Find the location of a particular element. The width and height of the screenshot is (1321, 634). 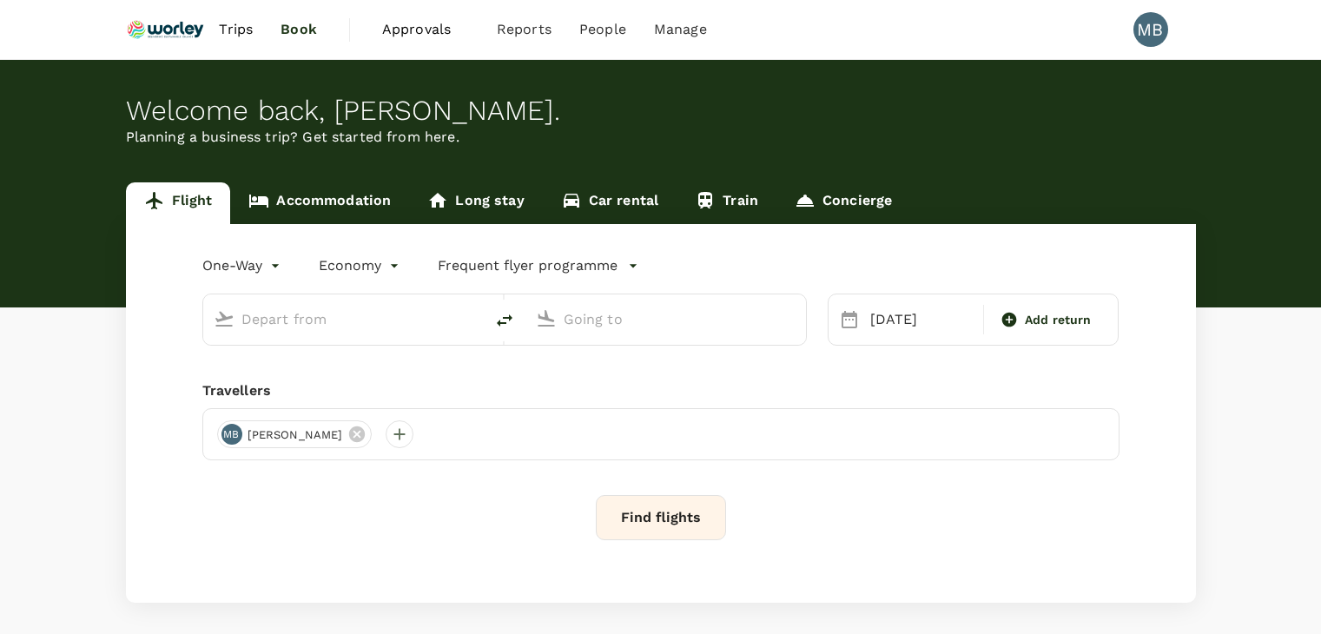

span: Add return is located at coordinates (1058, 320).